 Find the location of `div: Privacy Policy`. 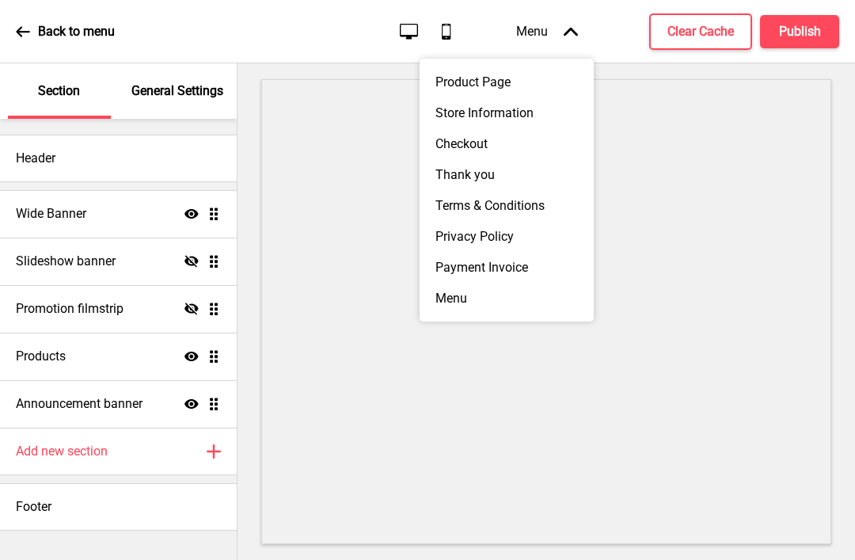

div: Privacy Policy is located at coordinates (507, 236).